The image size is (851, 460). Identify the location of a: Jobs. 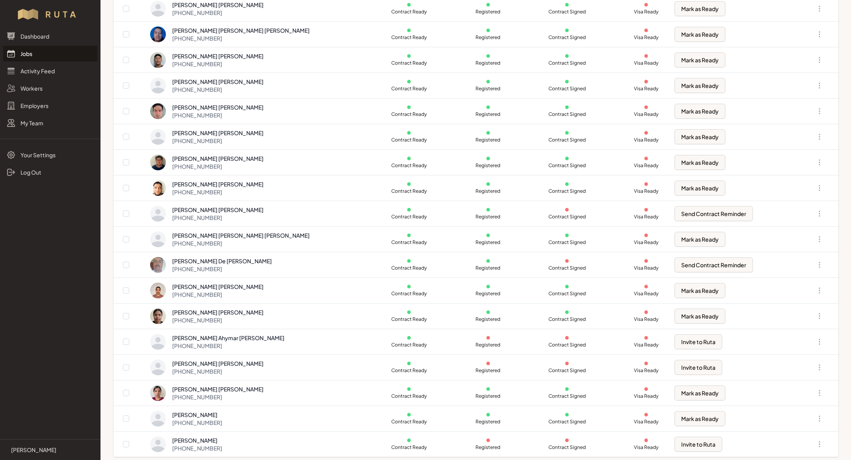
(50, 54).